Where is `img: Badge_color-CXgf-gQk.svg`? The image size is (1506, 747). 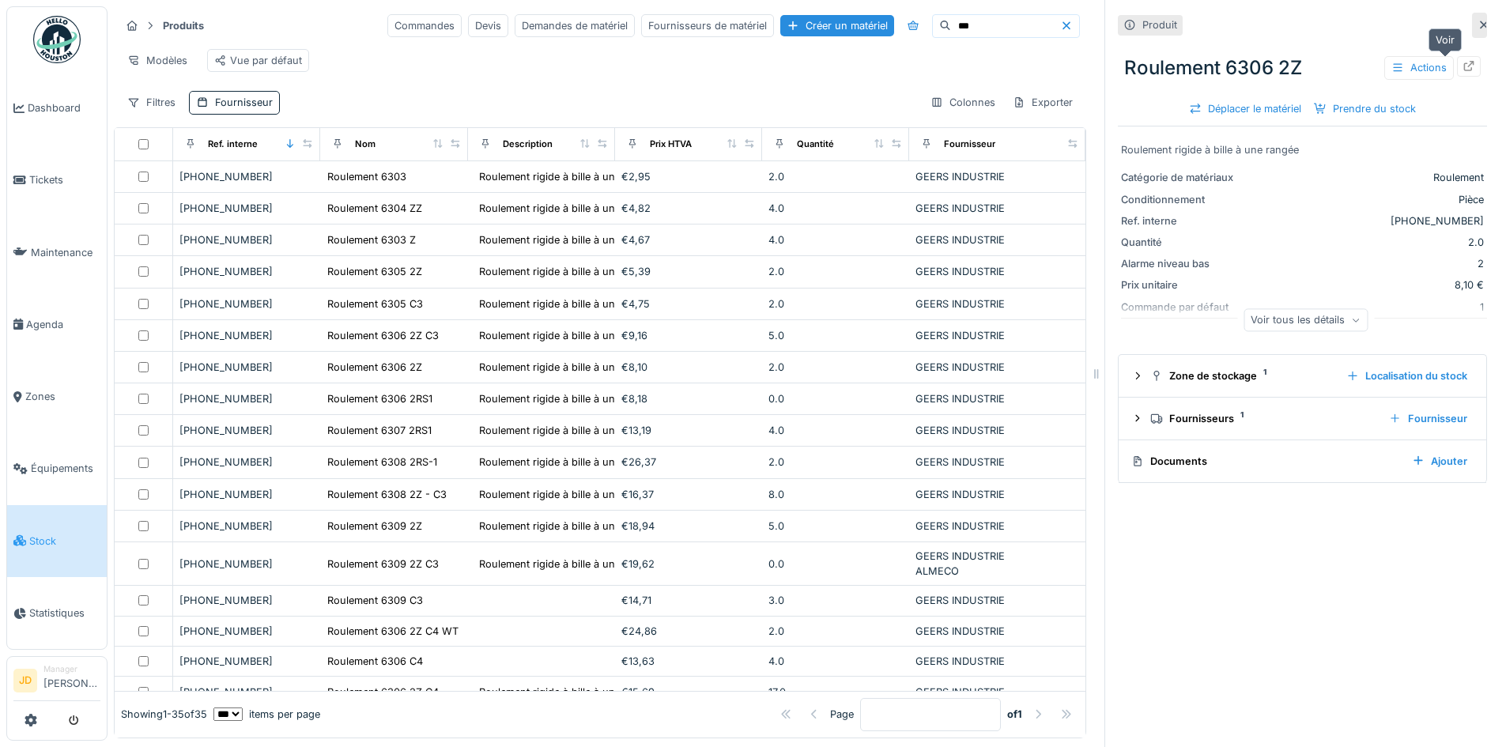 img: Badge_color-CXgf-gQk.svg is located at coordinates (57, 40).